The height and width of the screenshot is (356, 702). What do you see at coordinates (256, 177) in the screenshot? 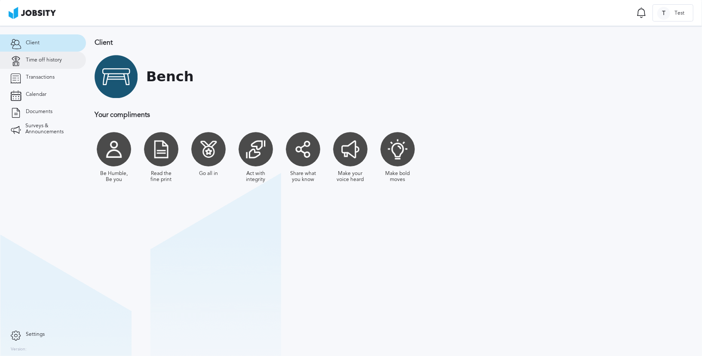
I see `div: Act with integrity` at bounding box center [256, 177].